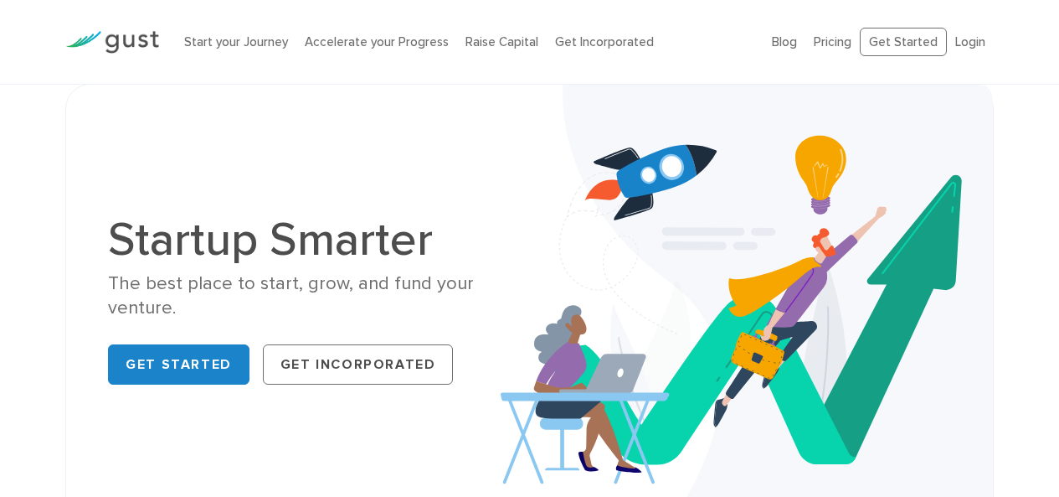 This screenshot has width=1059, height=497. I want to click on a: Login, so click(970, 42).